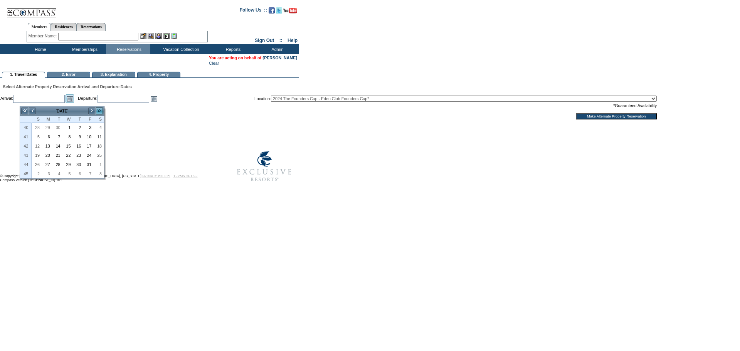 The height and width of the screenshot is (351, 740). Describe the element at coordinates (78, 119) in the screenshot. I see `th: Thursday` at that location.